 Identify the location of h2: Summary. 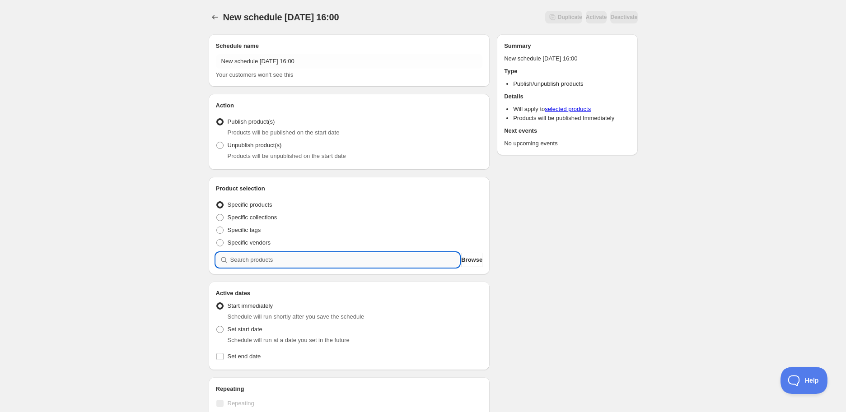
(567, 46).